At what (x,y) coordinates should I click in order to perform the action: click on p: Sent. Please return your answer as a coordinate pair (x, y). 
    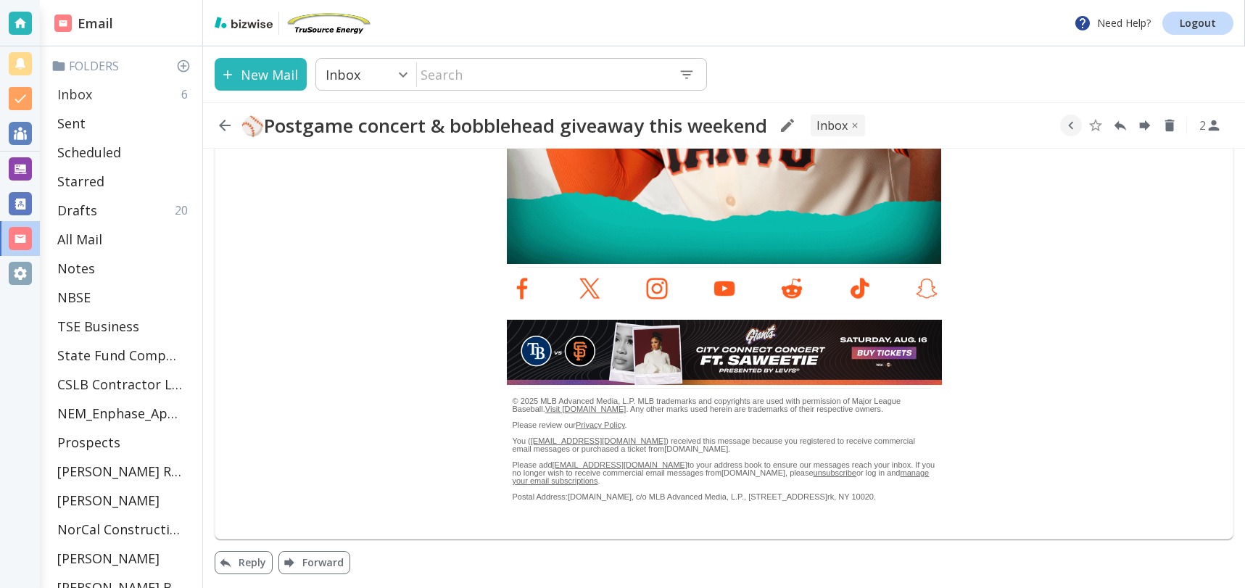
    Looking at the image, I should click on (71, 123).